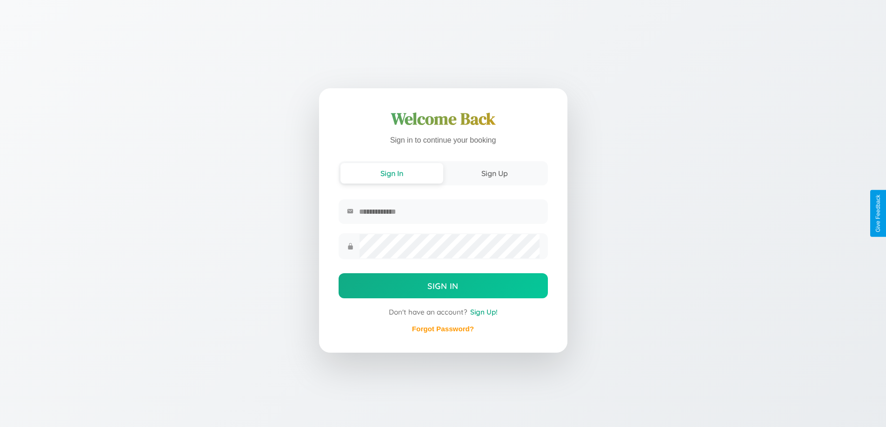 Image resolution: width=886 pixels, height=427 pixels. Describe the element at coordinates (484, 312) in the screenshot. I see `span: Sign Up!` at that location.